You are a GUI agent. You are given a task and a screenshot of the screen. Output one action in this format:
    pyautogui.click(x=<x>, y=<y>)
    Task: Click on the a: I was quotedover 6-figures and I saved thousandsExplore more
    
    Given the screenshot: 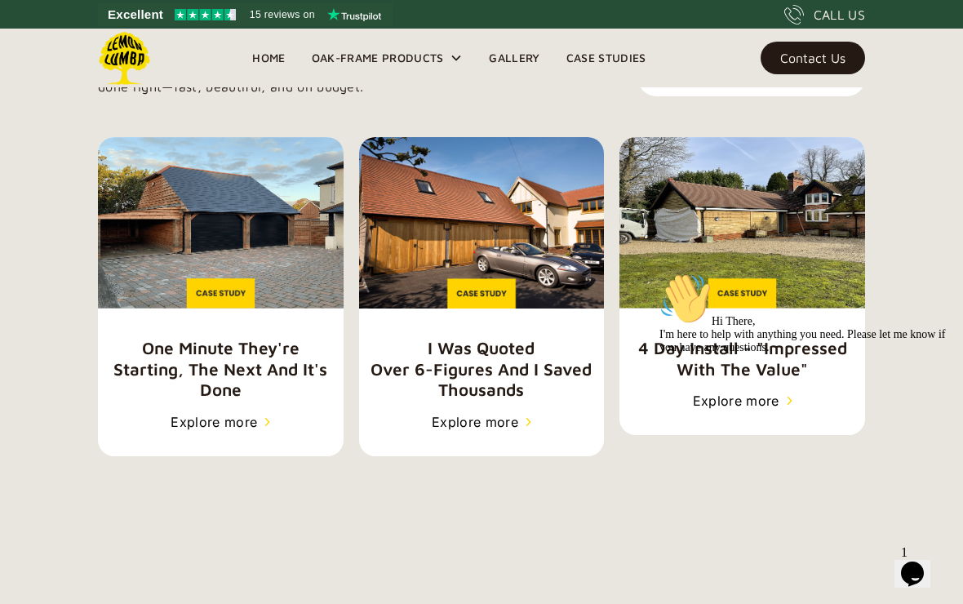 What is the action you would take?
    pyautogui.click(x=481, y=384)
    